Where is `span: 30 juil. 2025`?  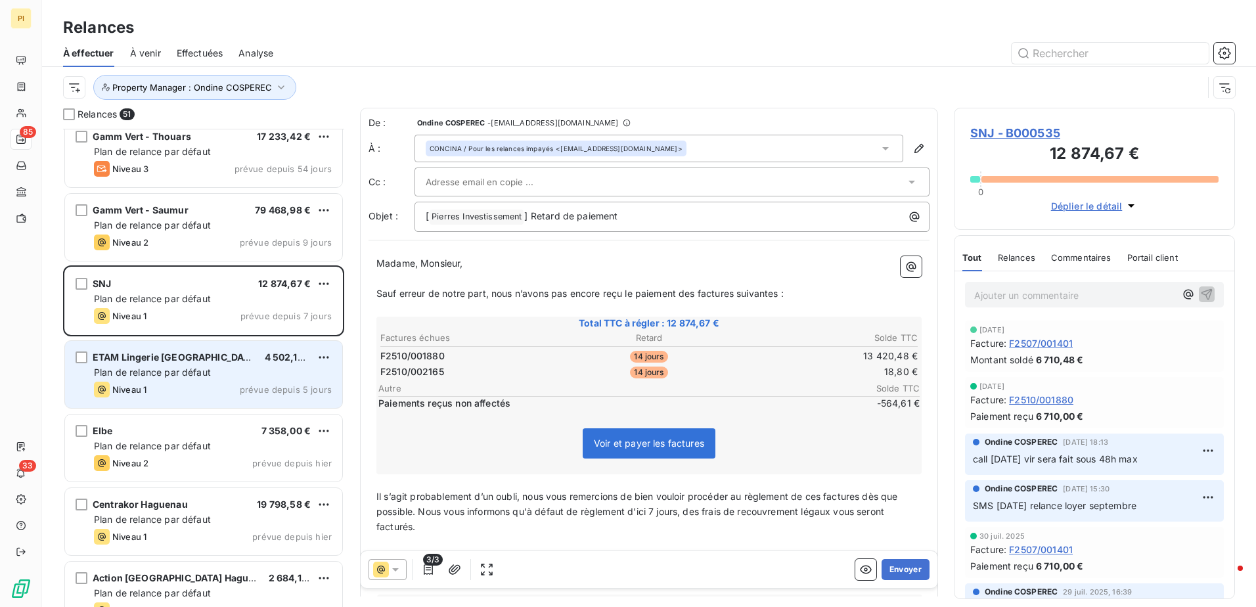
span: 30 juil. 2025 is located at coordinates (1002, 536).